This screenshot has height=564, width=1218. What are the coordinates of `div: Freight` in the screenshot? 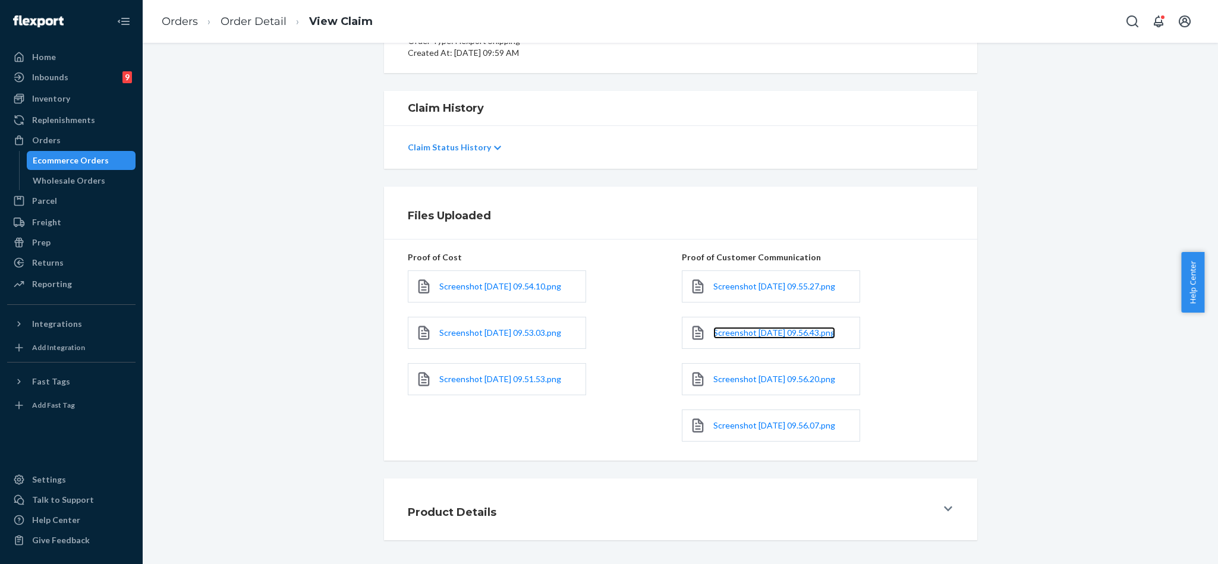 It's located at (46, 222).